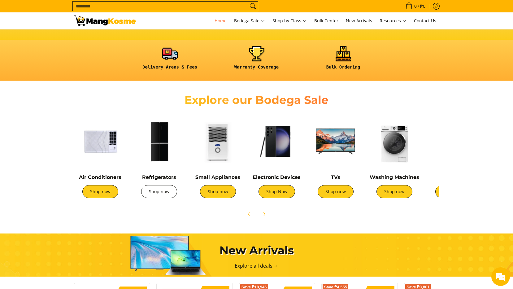 Image resolution: width=513 pixels, height=289 pixels. Describe the element at coordinates (257, 100) in the screenshot. I see `h2: Explore our Bodega Sale` at that location.